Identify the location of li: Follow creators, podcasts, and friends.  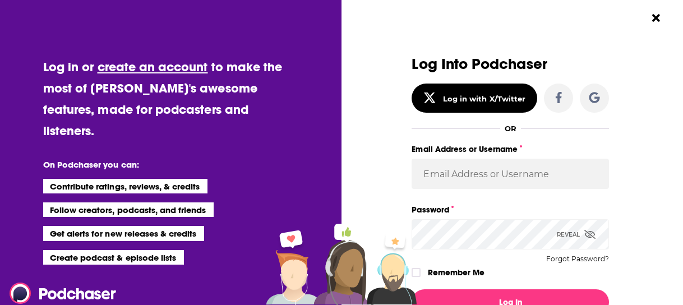
(128, 210).